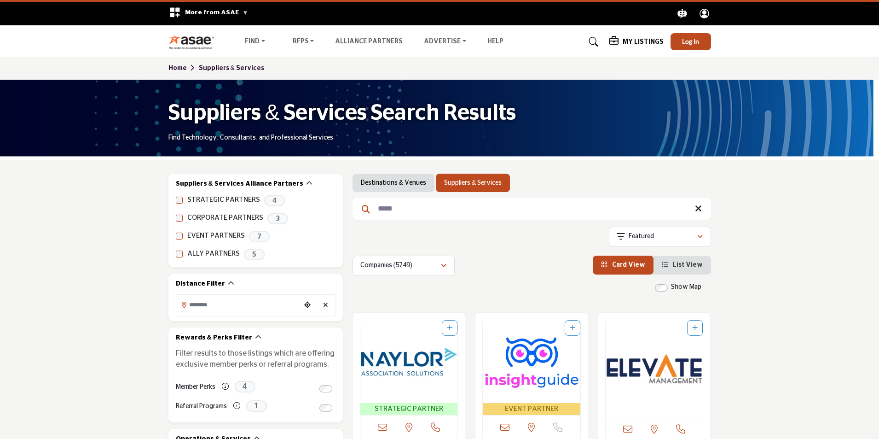  I want to click on input: Switch to Member Perks, so click(326, 389).